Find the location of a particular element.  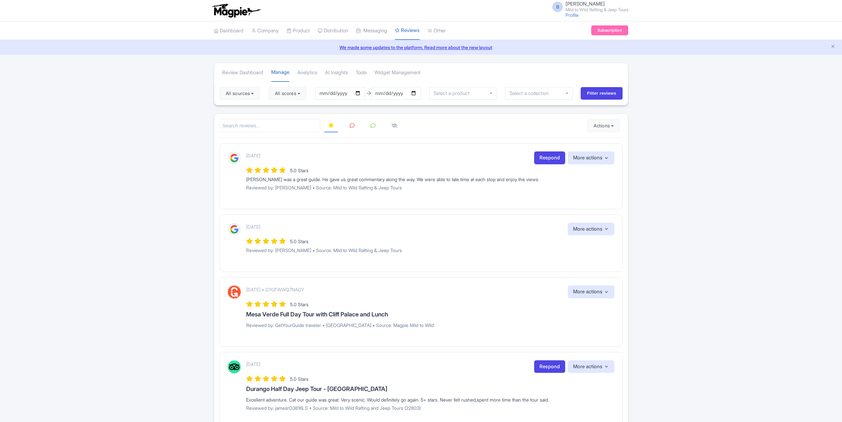

span: B is located at coordinates (558, 7).